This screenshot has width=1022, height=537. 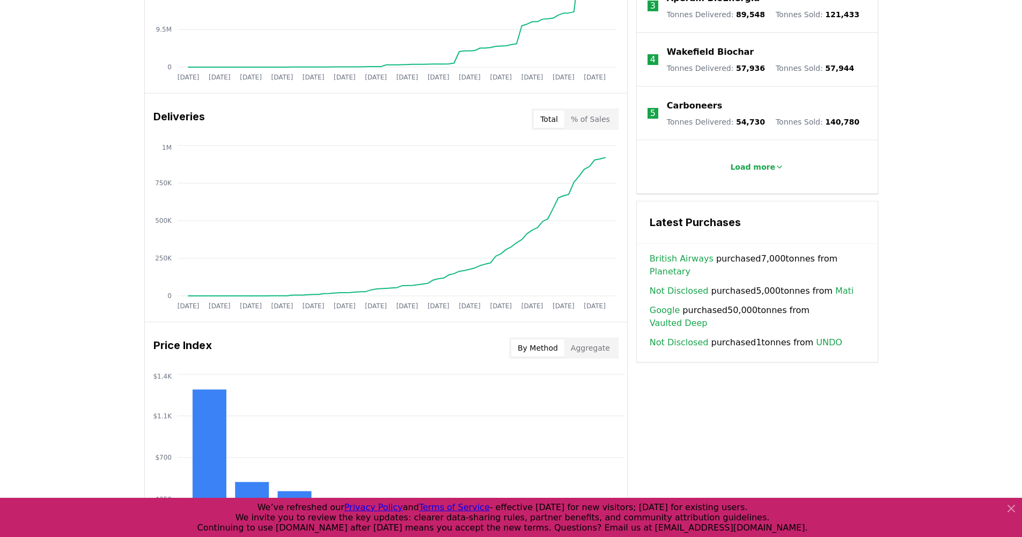 I want to click on button: Total, so click(x=549, y=119).